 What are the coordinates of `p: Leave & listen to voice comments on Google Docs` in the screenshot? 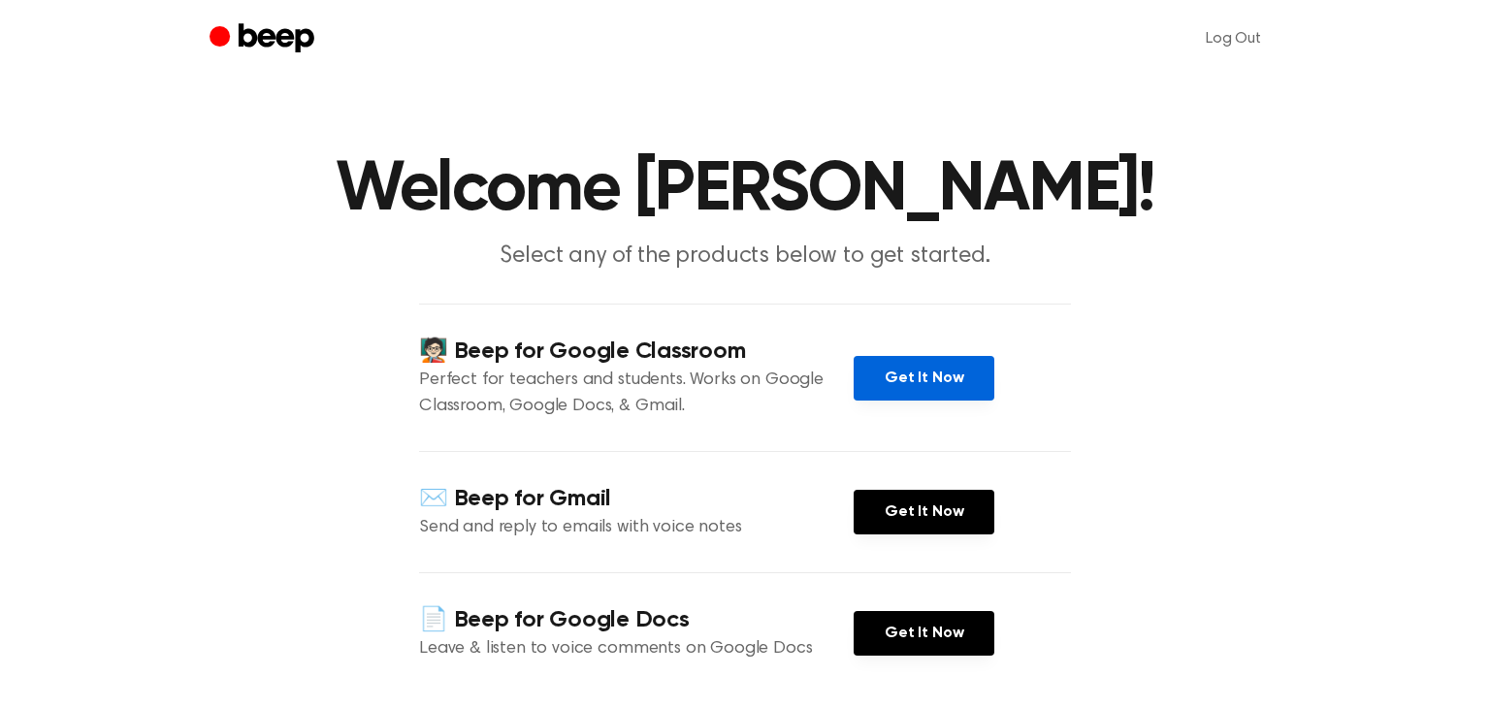 It's located at (636, 649).